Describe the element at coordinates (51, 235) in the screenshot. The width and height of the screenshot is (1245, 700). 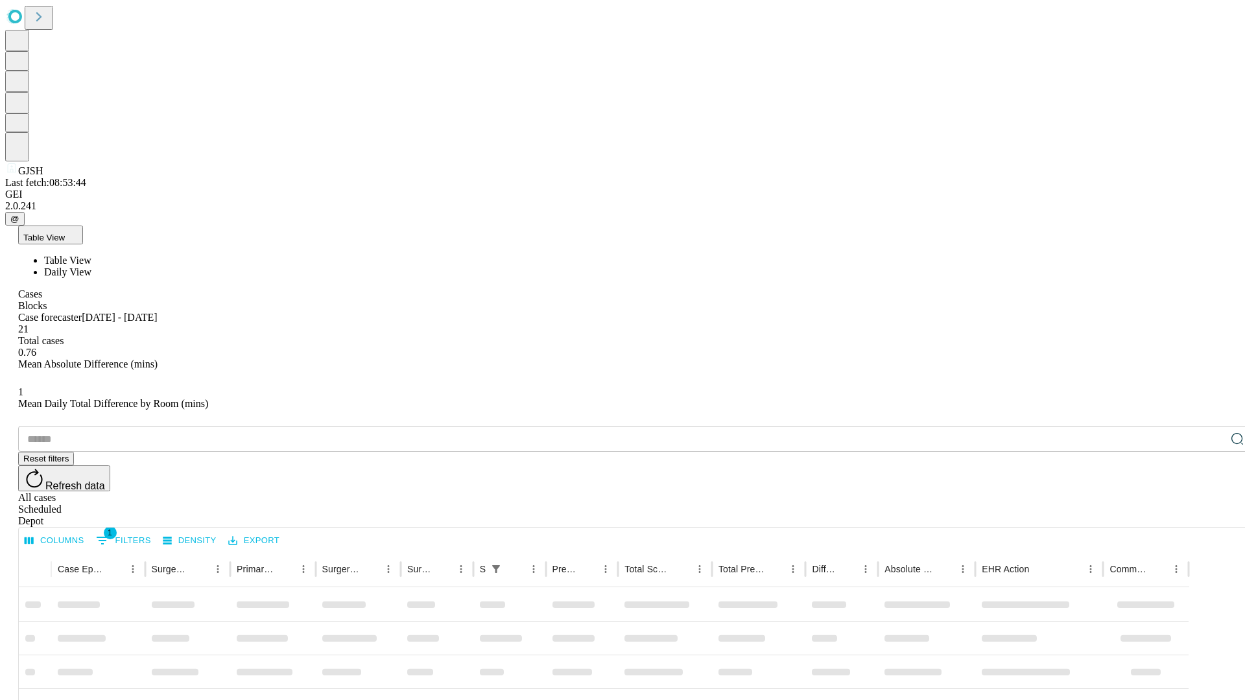
I see `button: Table View` at that location.